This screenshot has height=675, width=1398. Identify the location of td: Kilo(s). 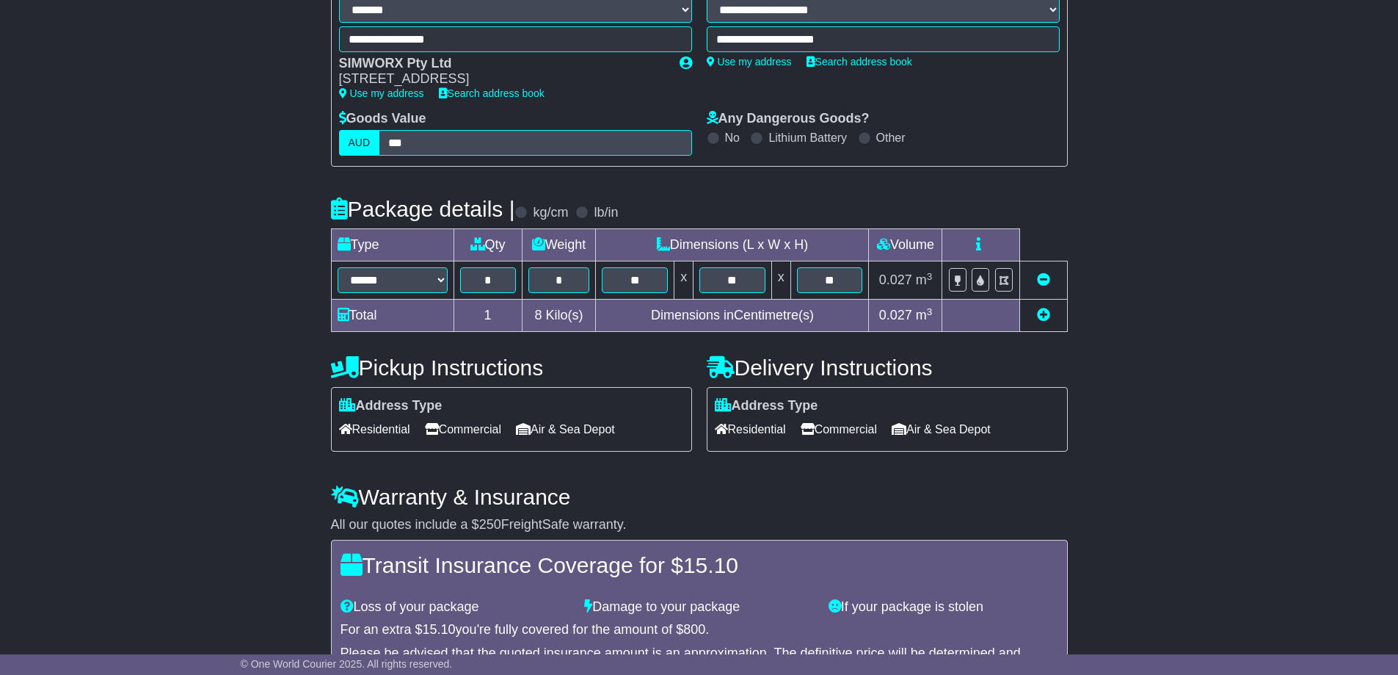
(559, 316).